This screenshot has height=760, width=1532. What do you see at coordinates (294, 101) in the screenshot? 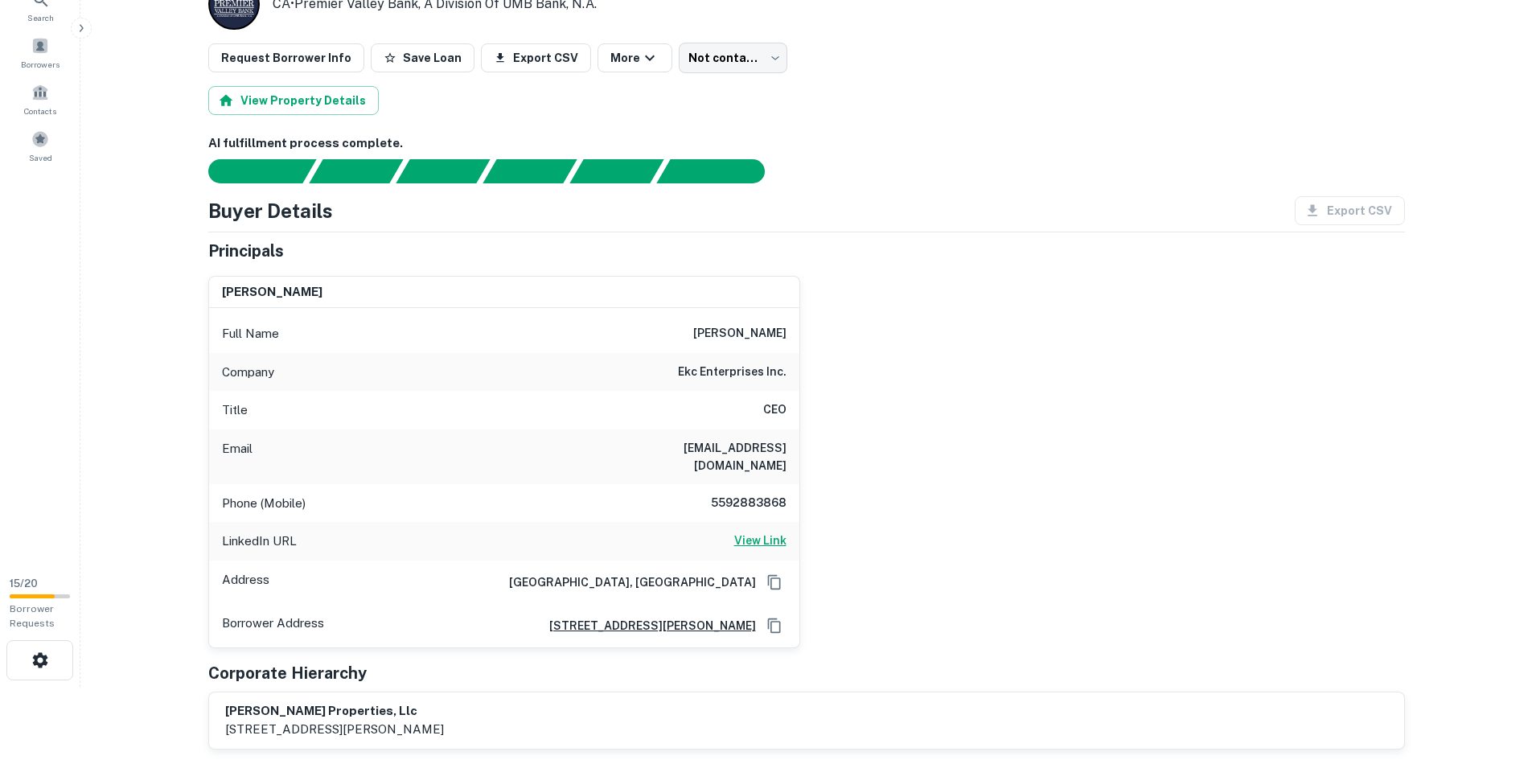
I see `button: View Property Details` at bounding box center [294, 101].